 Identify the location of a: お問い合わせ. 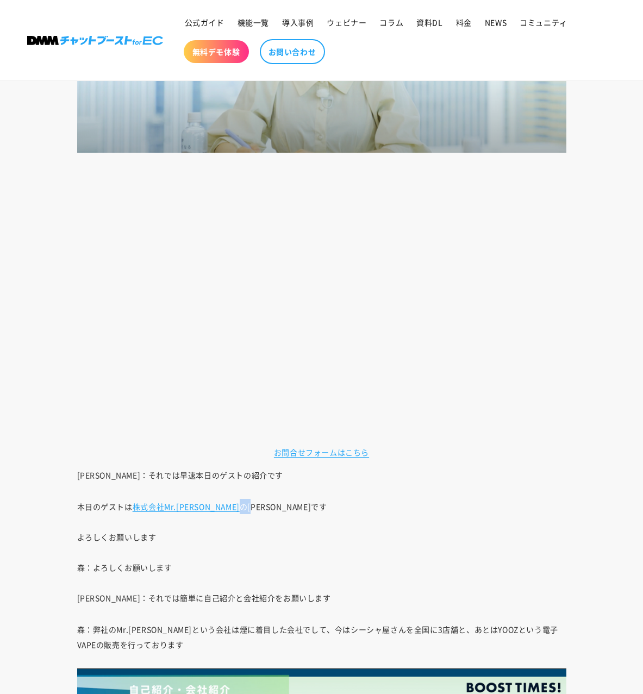
(292, 52).